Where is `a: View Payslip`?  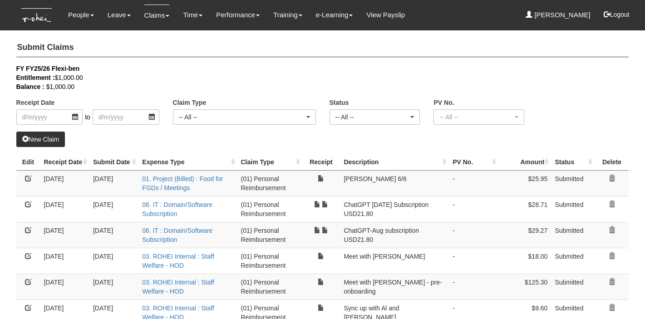 a: View Payslip is located at coordinates (385, 15).